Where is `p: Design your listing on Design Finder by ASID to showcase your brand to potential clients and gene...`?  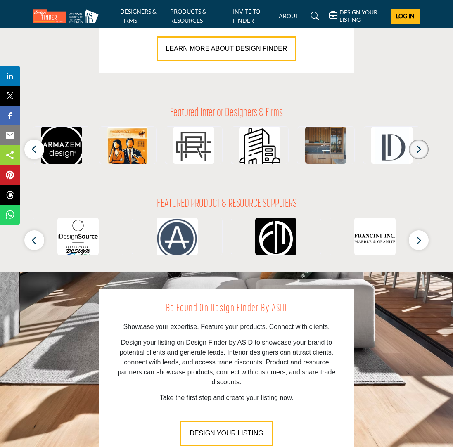 p: Design your listing on Design Finder by ASID to showcase your brand to potential clients and gene... is located at coordinates (226, 363).